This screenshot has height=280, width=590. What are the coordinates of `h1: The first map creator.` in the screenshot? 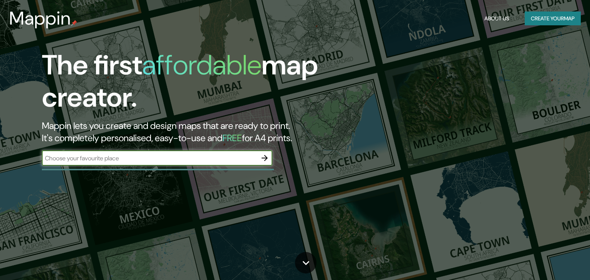 It's located at (189, 85).